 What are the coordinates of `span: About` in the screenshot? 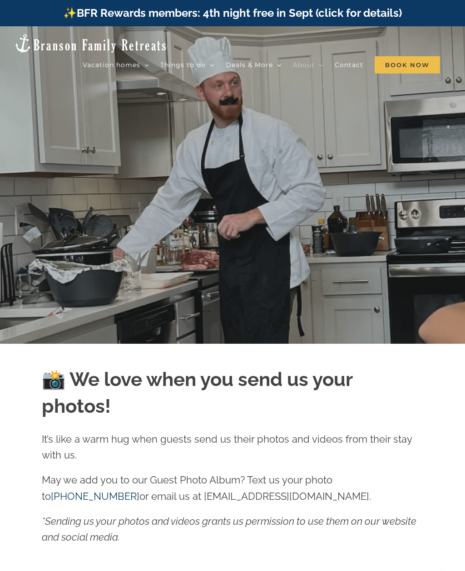 It's located at (304, 65).